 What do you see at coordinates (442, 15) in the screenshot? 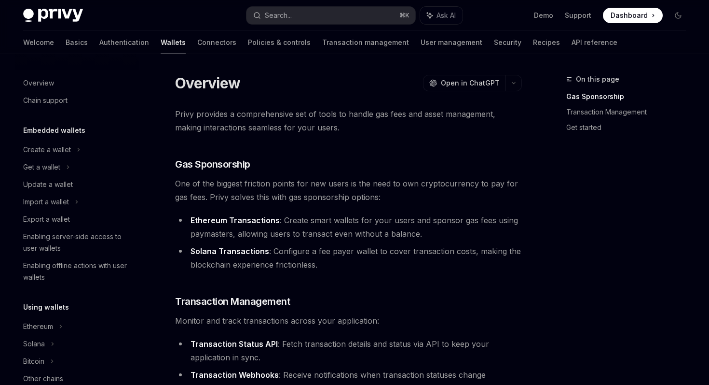
I see `button: Ask AI` at bounding box center [442, 15].